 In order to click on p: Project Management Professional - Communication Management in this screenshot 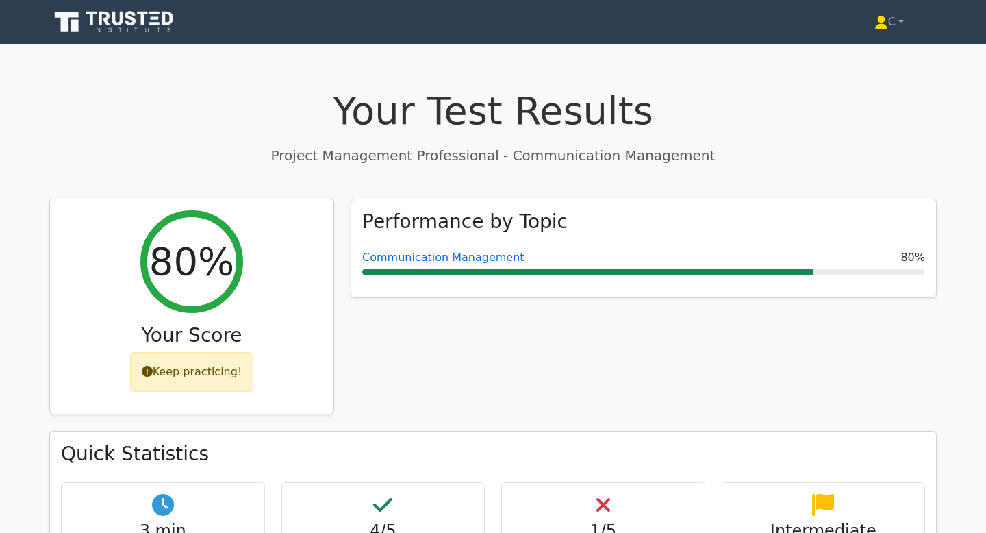, I will do `click(493, 155)`.